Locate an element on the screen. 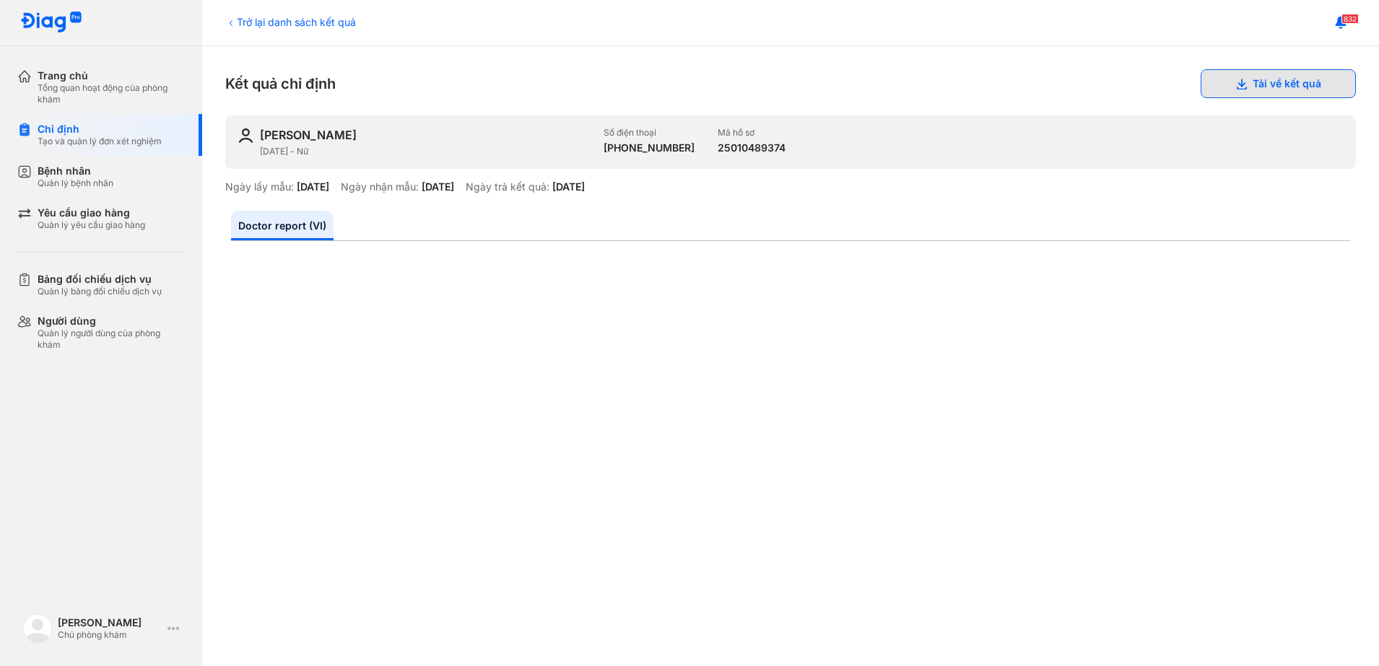 The width and height of the screenshot is (1379, 666). div: Quản lý yêu cầu giao hàng is located at coordinates (91, 225).